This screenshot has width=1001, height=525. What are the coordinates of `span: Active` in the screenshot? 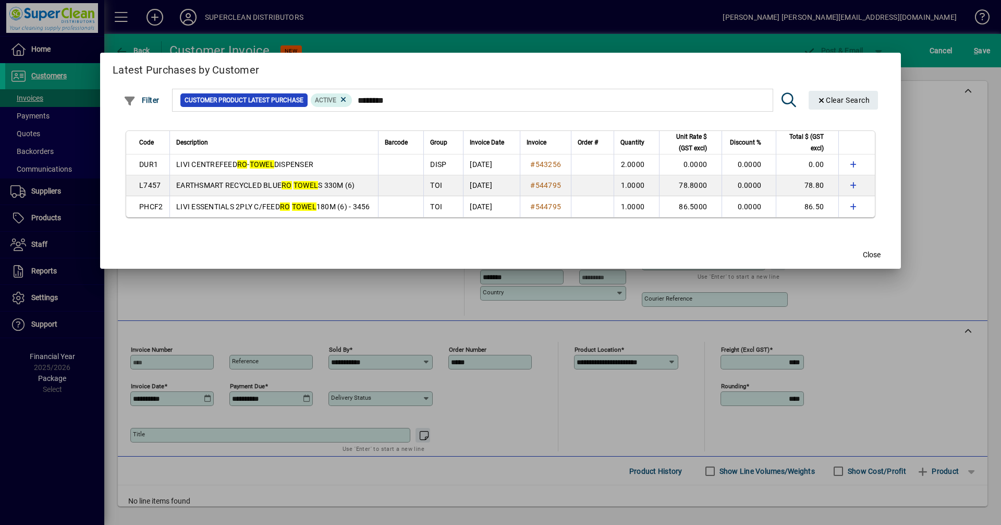 It's located at (325, 100).